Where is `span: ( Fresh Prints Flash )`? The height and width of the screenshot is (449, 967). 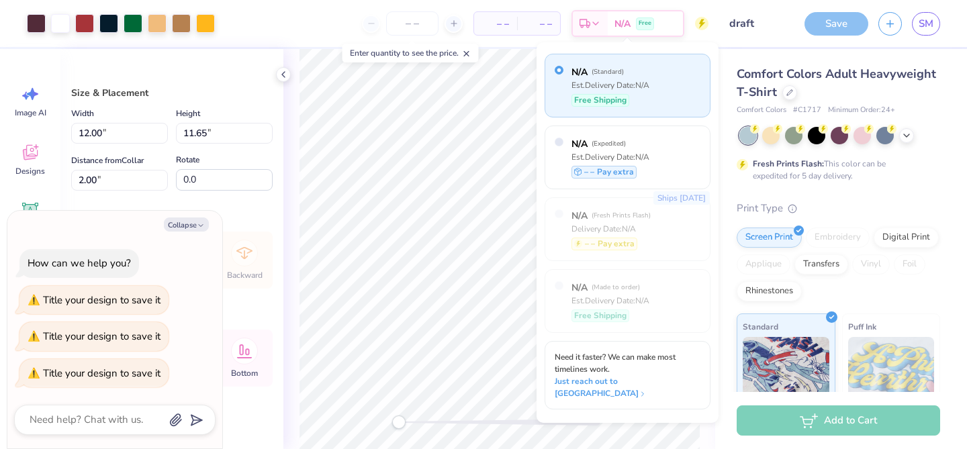 span: ( Fresh Prints Flash ) is located at coordinates (621, 216).